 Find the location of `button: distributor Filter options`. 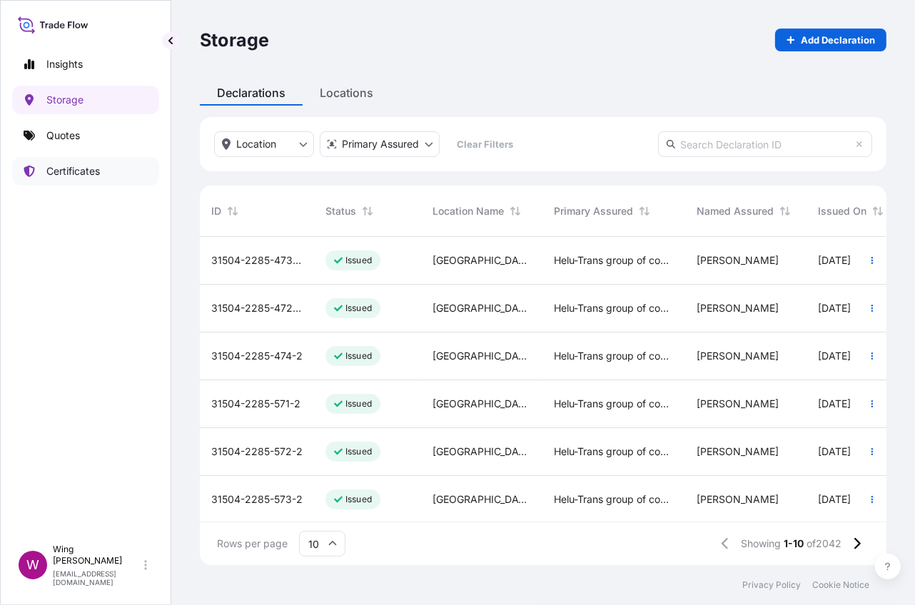

button: distributor Filter options is located at coordinates (380, 144).